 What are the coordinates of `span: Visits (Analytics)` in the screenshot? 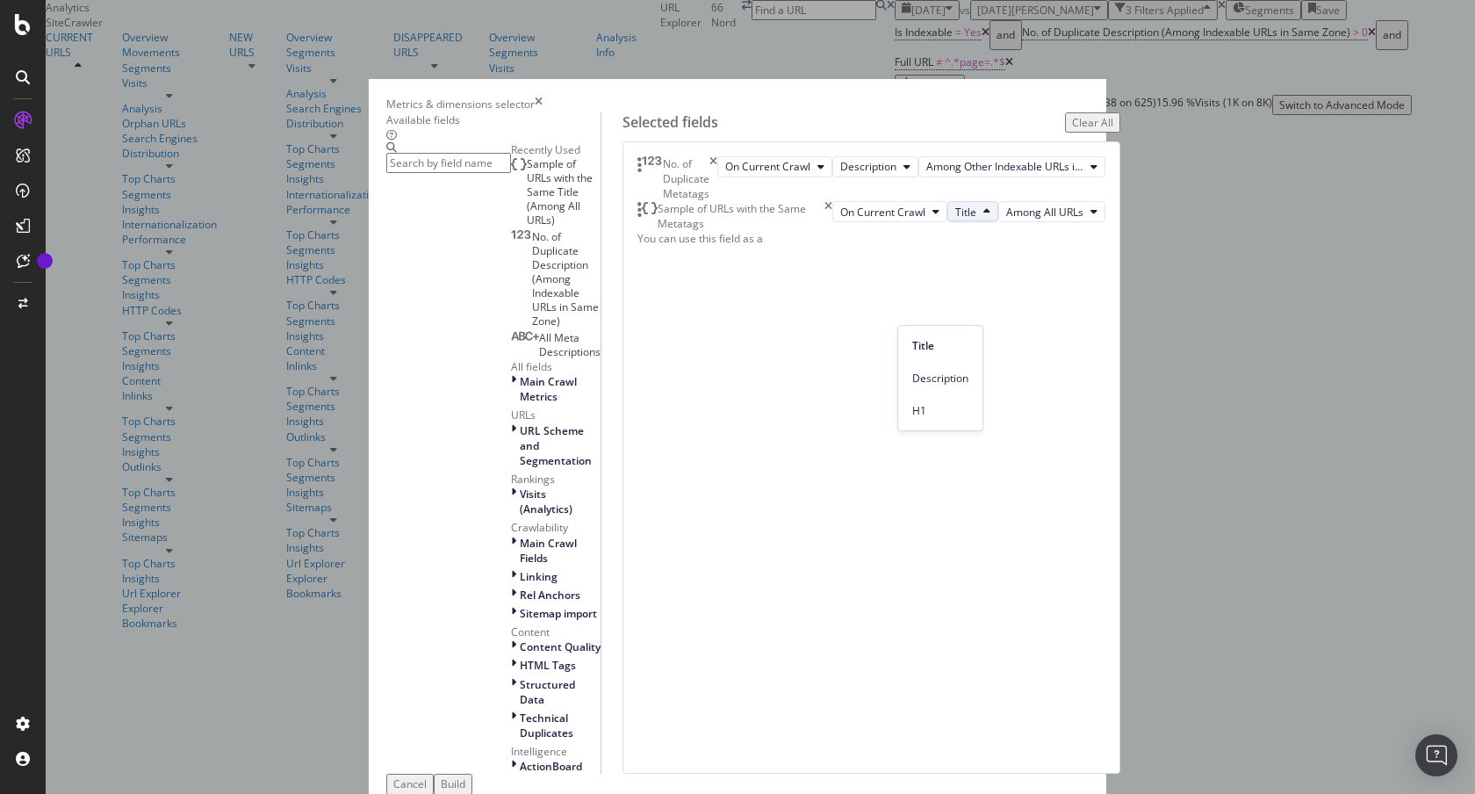 It's located at (546, 501).